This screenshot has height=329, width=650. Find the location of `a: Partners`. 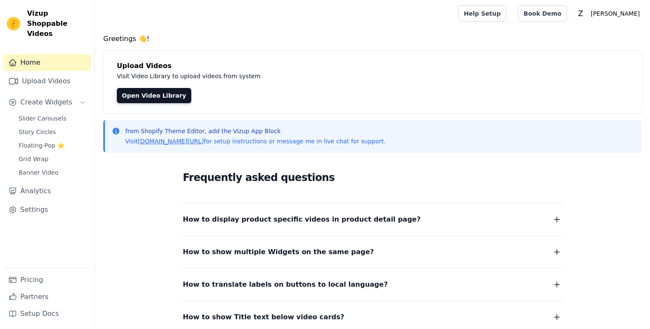

a: Partners is located at coordinates (47, 297).